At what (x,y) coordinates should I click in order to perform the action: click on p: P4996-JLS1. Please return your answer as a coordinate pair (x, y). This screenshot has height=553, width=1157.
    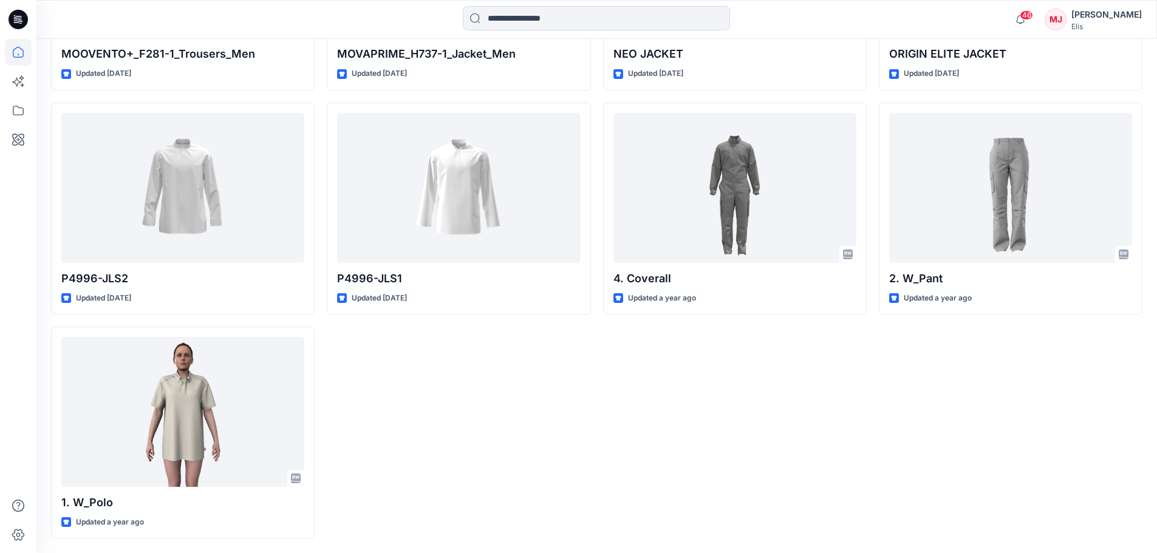
    Looking at the image, I should click on (459, 279).